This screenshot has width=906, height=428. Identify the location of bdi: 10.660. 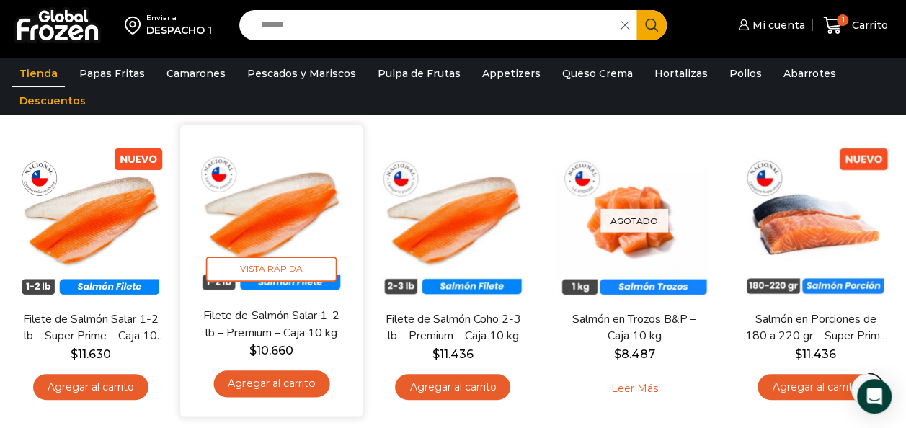
(271, 350).